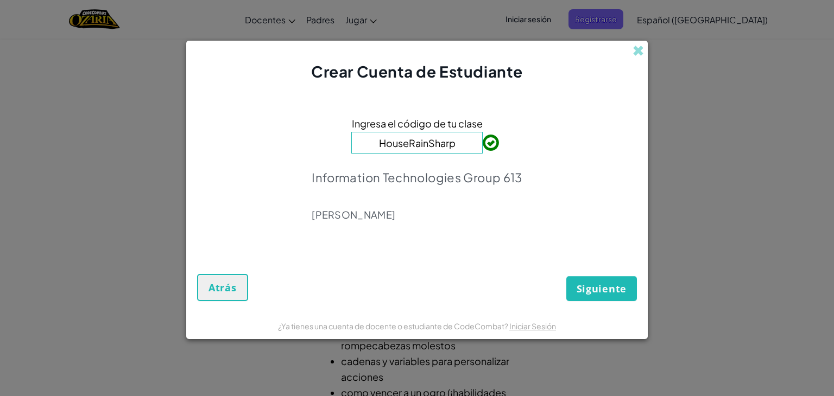  I want to click on a: Iniciar Sesión, so click(533, 326).